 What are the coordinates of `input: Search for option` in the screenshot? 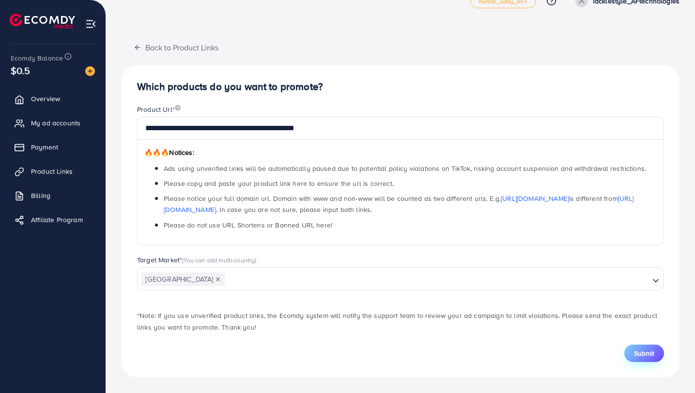 It's located at (437, 279).